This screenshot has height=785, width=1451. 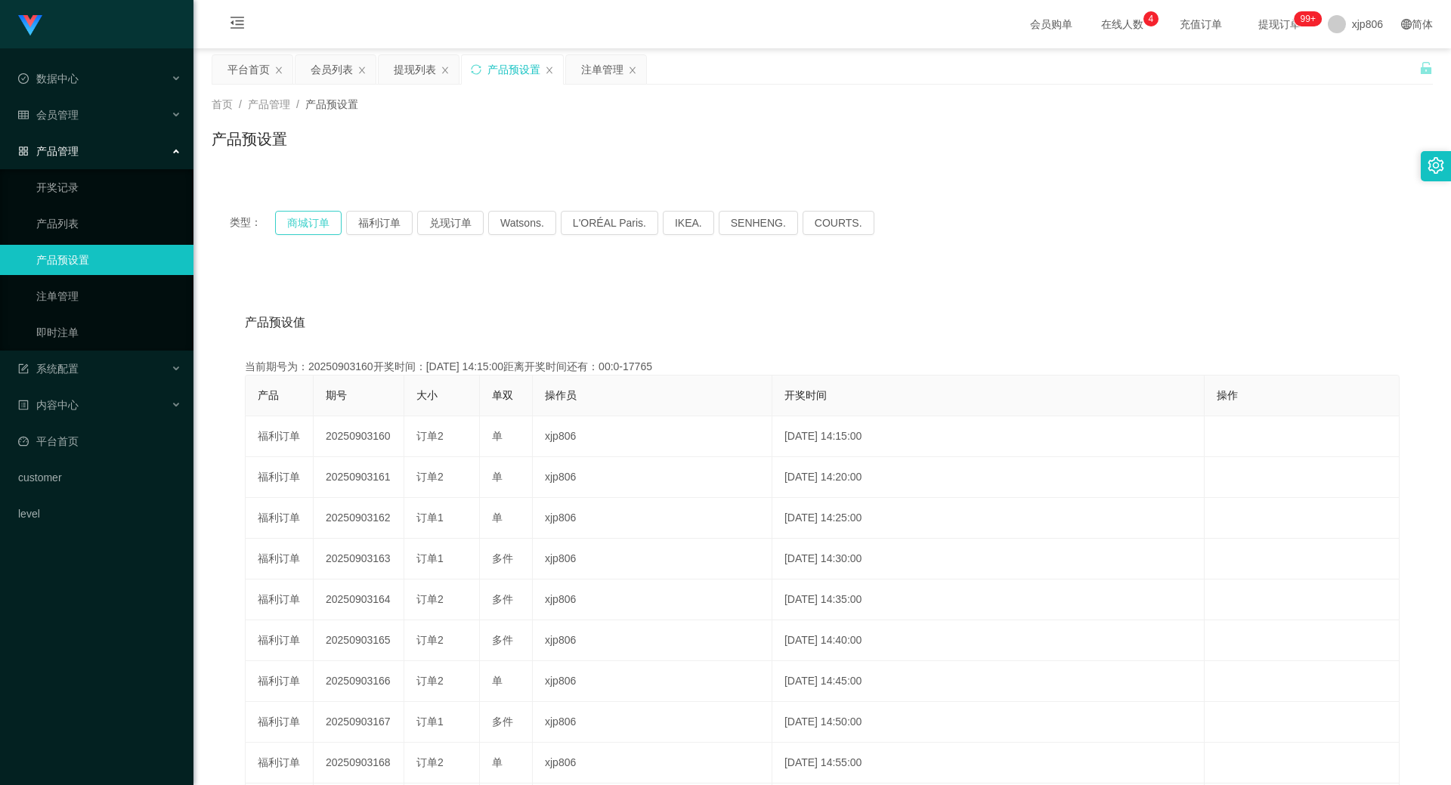 I want to click on td: 20250903167, so click(x=359, y=723).